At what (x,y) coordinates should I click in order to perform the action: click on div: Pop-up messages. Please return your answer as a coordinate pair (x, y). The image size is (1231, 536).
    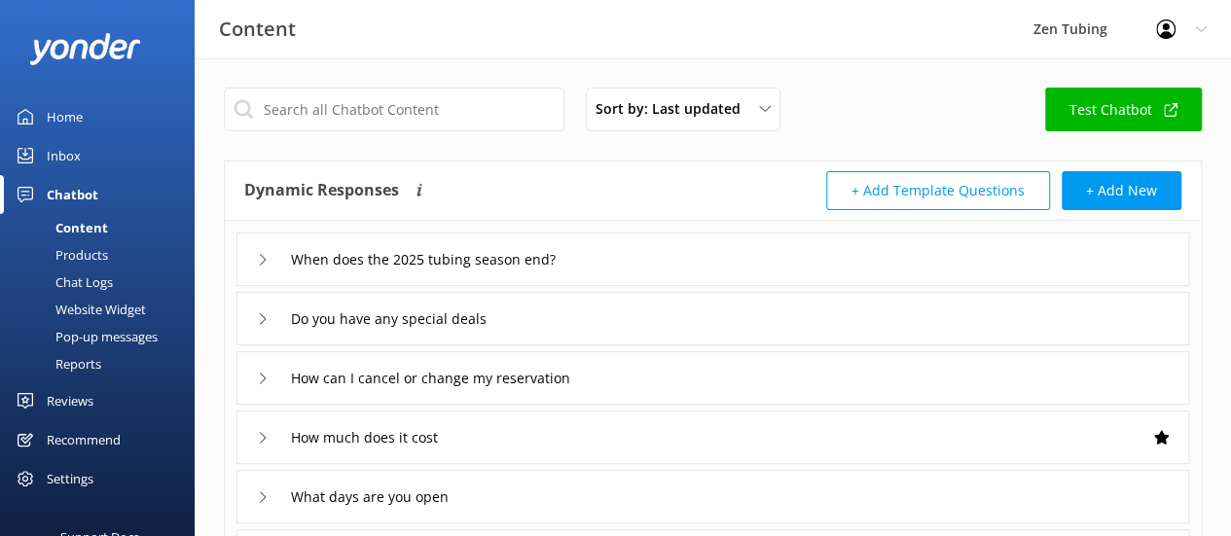
    Looking at the image, I should click on (85, 337).